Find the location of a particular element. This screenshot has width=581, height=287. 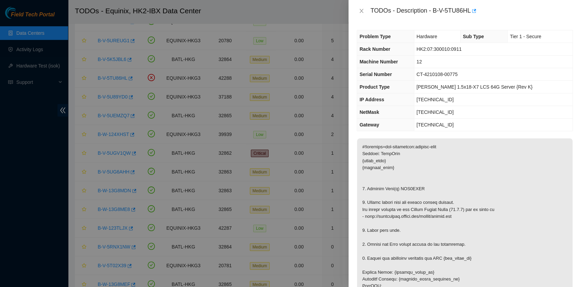

span: IP Address is located at coordinates (372, 99).